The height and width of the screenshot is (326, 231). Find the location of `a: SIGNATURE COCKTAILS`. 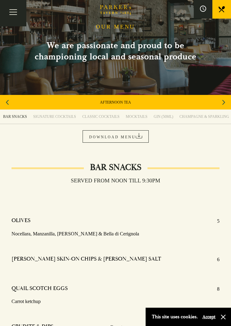

a: SIGNATURE COCKTAILS is located at coordinates (55, 117).